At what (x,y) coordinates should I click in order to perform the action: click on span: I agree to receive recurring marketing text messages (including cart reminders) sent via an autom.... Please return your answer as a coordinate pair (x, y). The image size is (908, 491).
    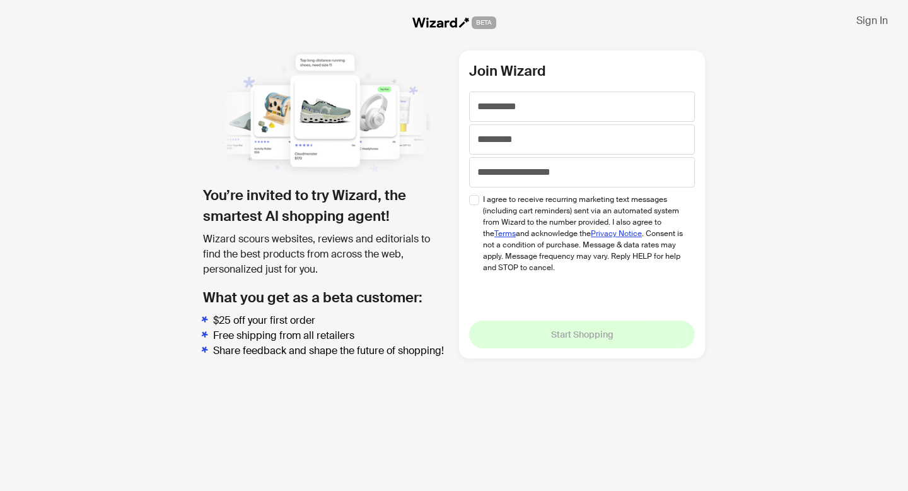
    Looking at the image, I should click on (584, 233).